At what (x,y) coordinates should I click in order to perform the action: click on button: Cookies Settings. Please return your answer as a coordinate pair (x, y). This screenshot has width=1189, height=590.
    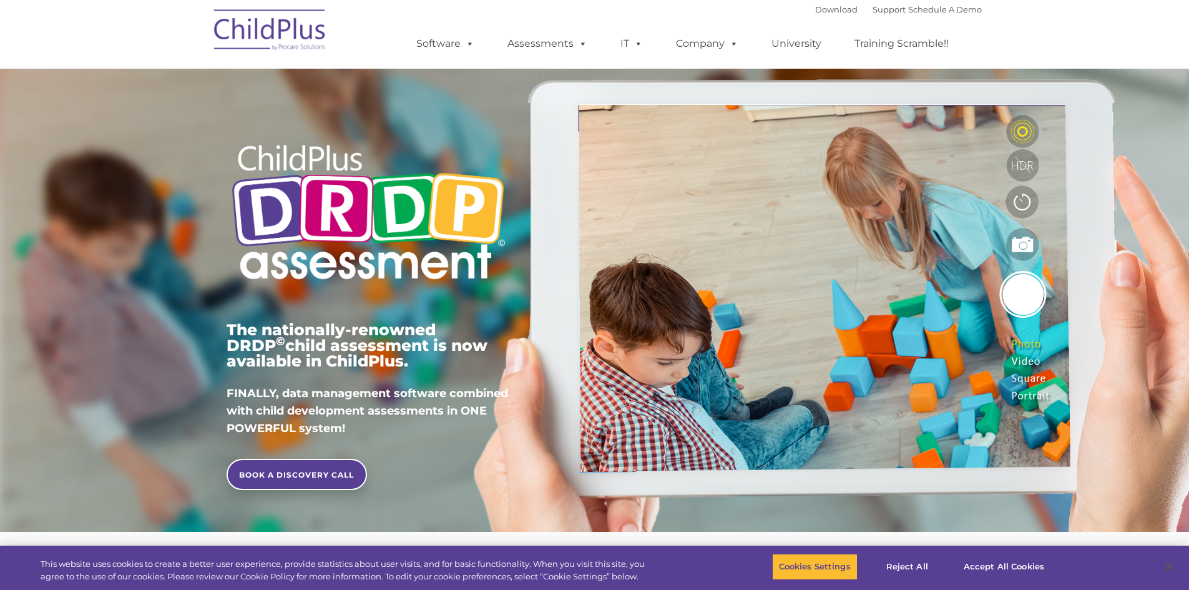
    Looking at the image, I should click on (815, 567).